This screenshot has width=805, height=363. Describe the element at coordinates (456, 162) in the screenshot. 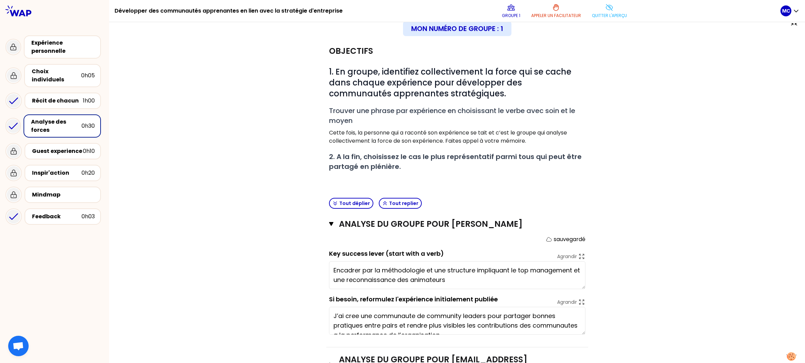

I see `strong: 2. A la fin, choisissez le cas le plus représentatif parmi tous qui peut être partagé en plénière.` at that location.